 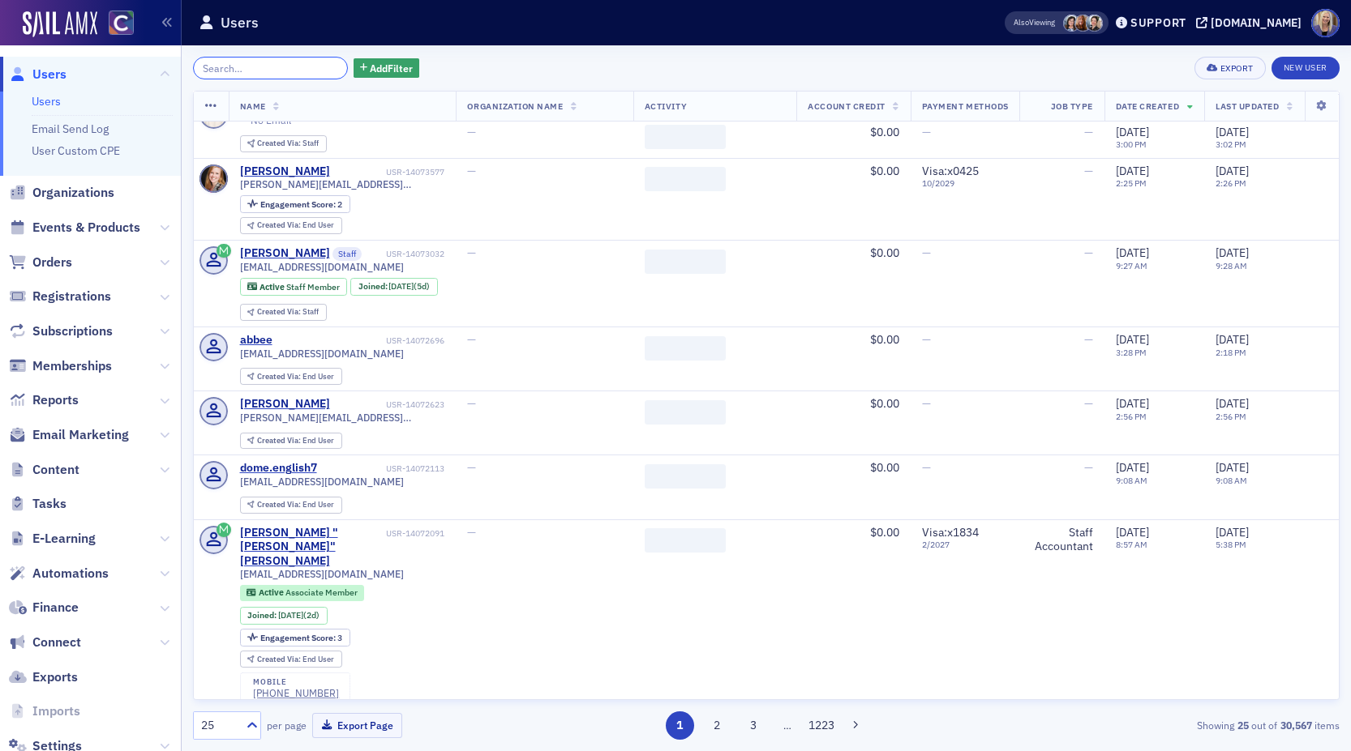 I want to click on a: Reports, so click(x=44, y=400).